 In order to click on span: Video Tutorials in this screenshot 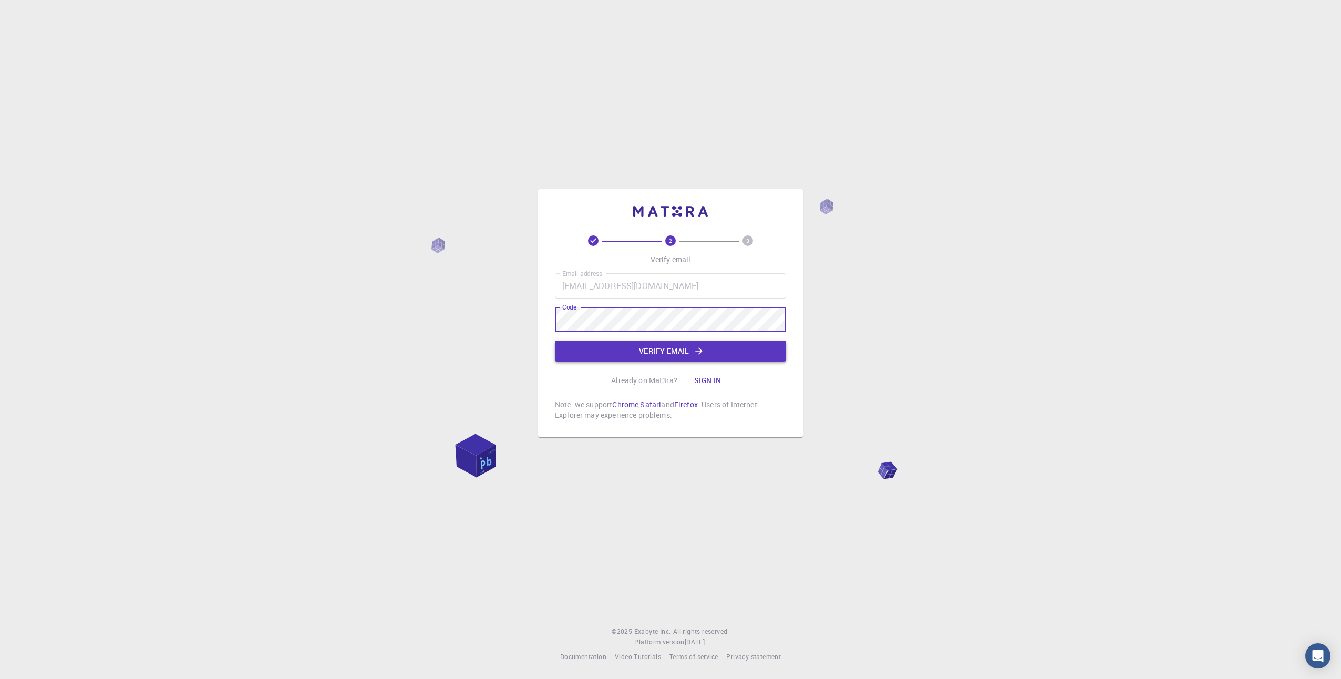, I will do `click(638, 657)`.